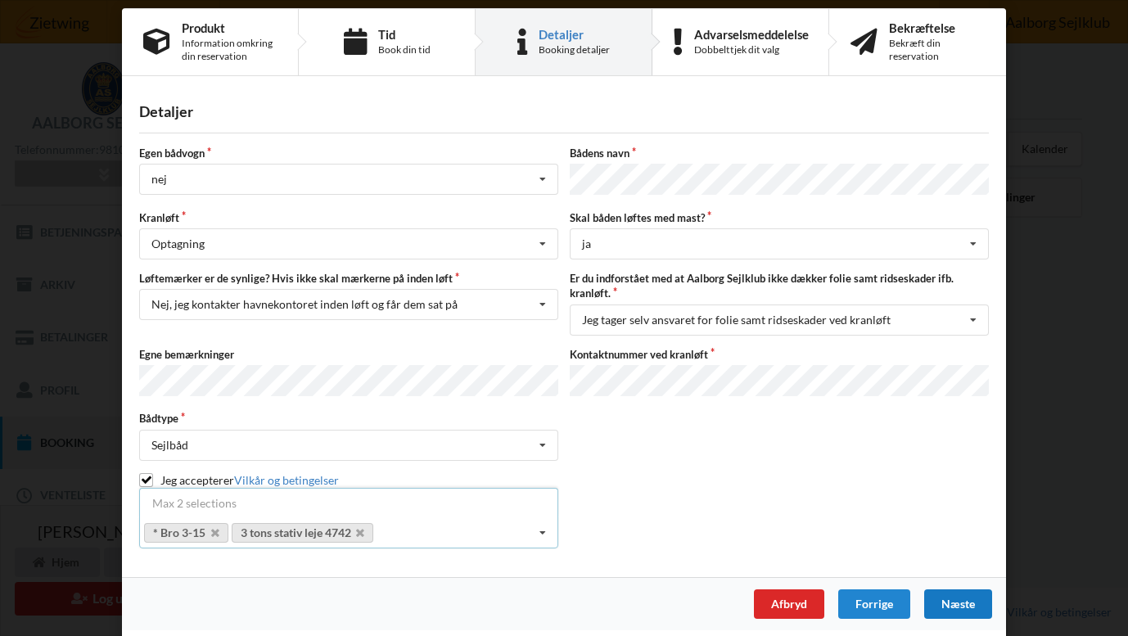 This screenshot has height=636, width=1128. Describe the element at coordinates (779, 354) in the screenshot. I see `label: Kontaktnummer ved kranløft` at that location.